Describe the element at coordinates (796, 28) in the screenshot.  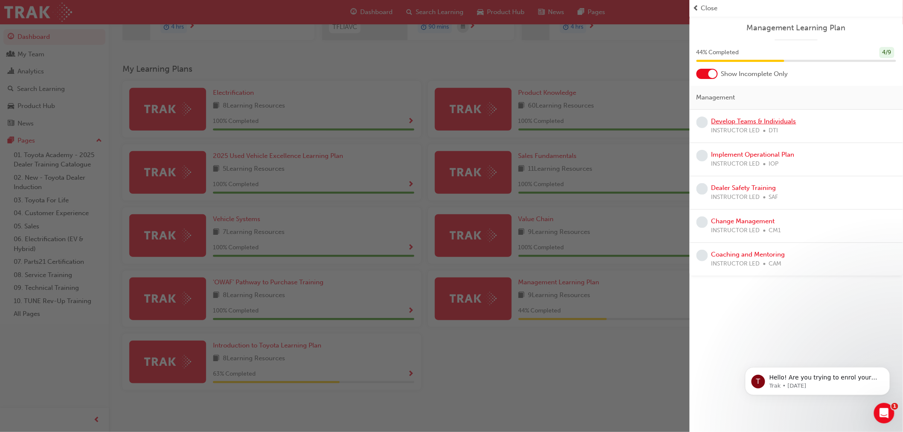
I see `span: Management Learning Plan` at that location.